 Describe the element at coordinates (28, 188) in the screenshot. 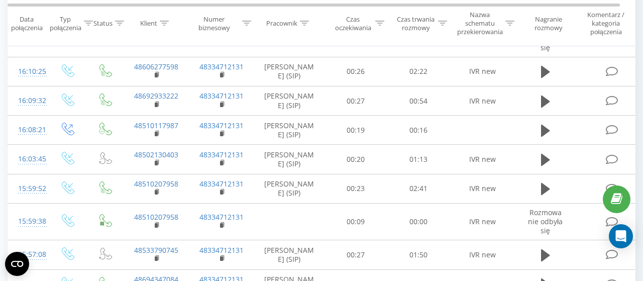

I see `div: 15:59:52` at that location.